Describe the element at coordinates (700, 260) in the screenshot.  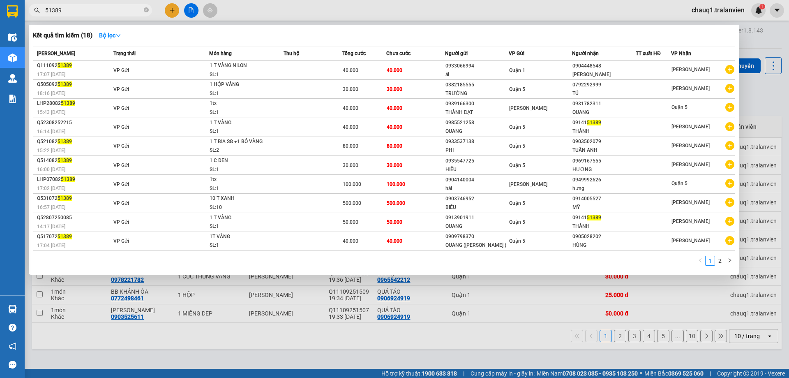
I see `span: left` at that location.